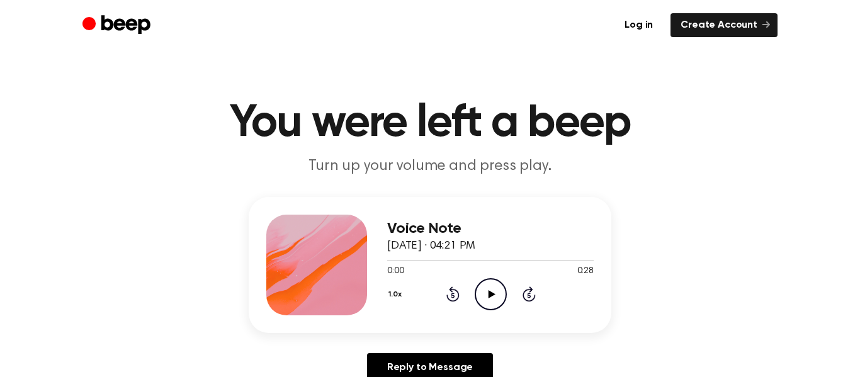 The width and height of the screenshot is (860, 377). What do you see at coordinates (395, 271) in the screenshot?
I see `span: 0:00` at bounding box center [395, 271].